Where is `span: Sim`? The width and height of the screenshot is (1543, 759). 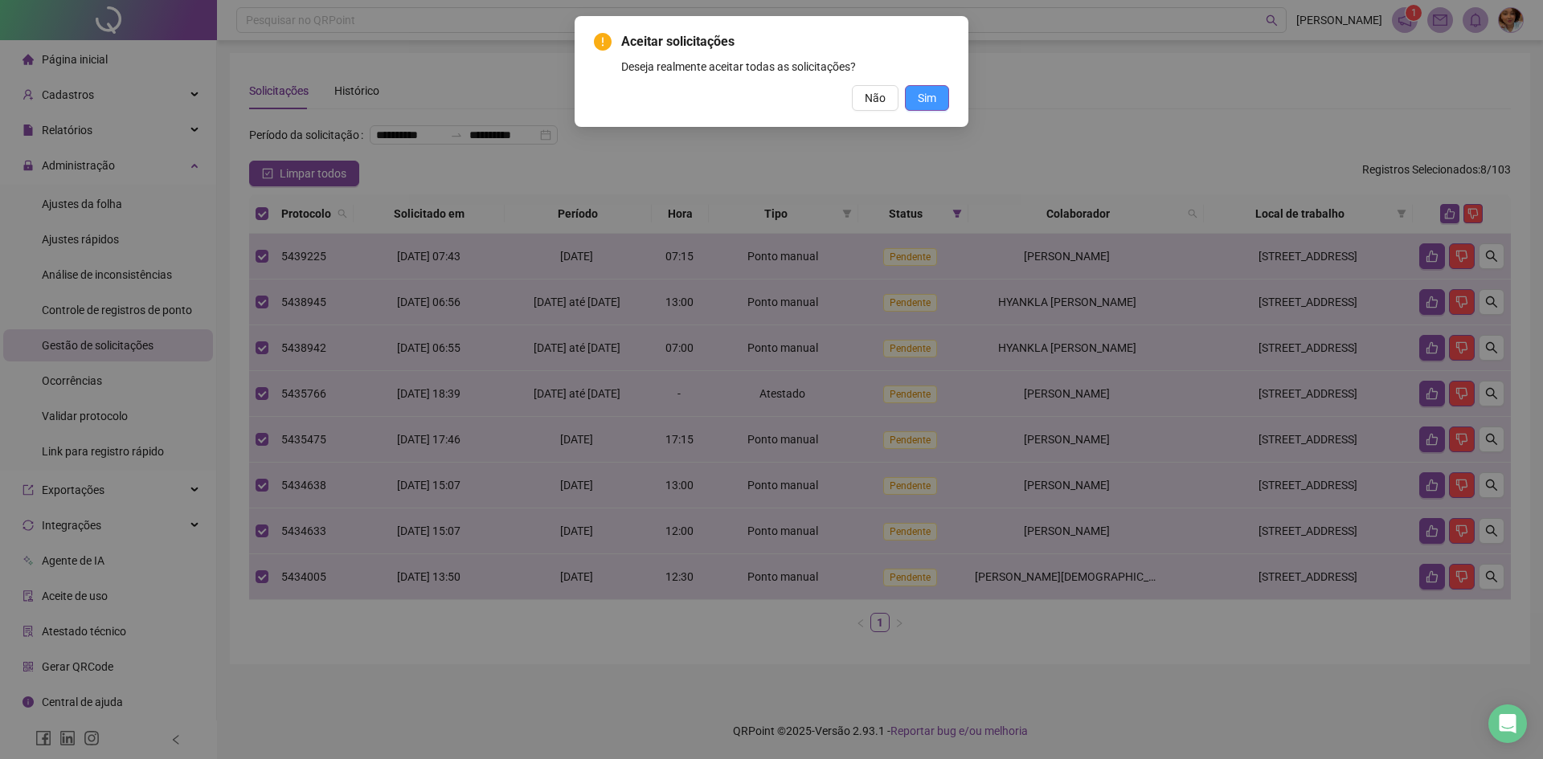 span: Sim is located at coordinates (927, 98).